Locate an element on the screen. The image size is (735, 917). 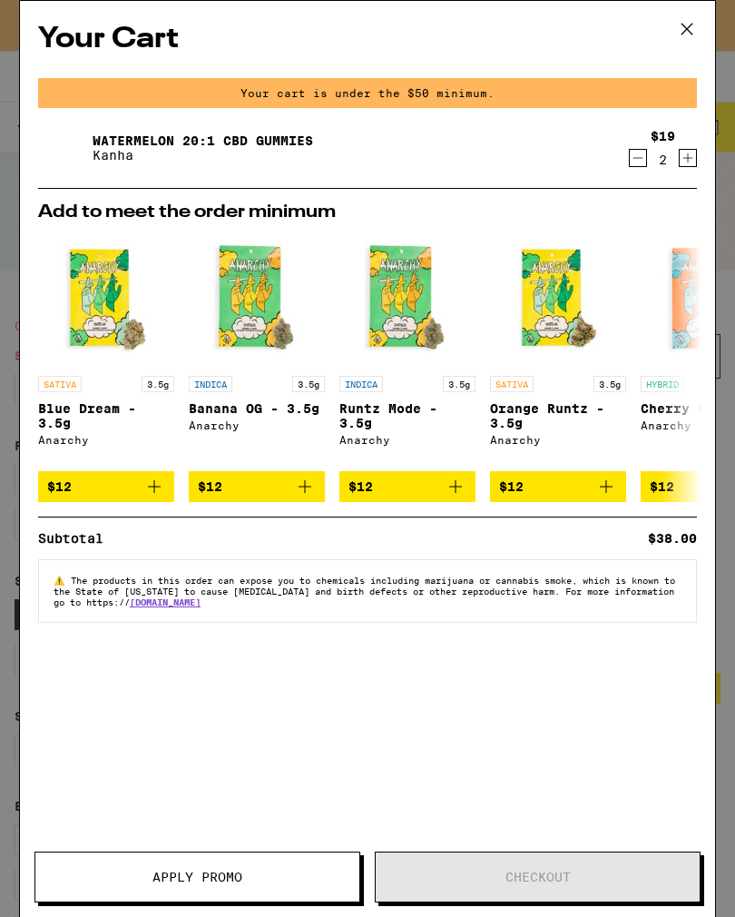
img: Anarchy - Runtz Mode - 3.5g is located at coordinates (407, 299).